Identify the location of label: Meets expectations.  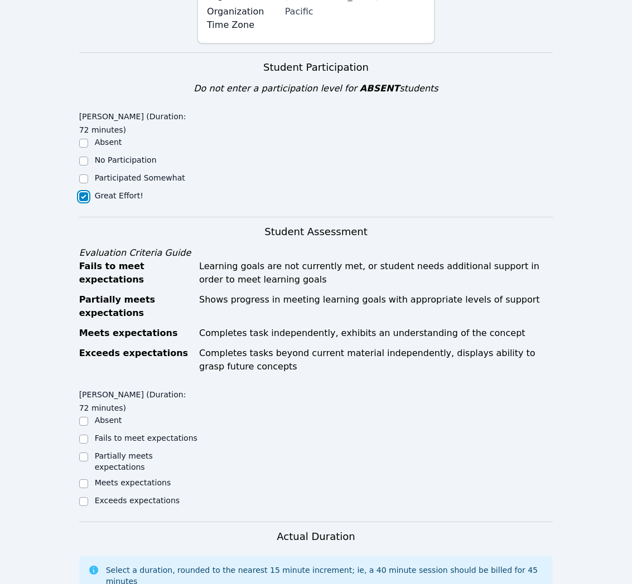
(133, 483).